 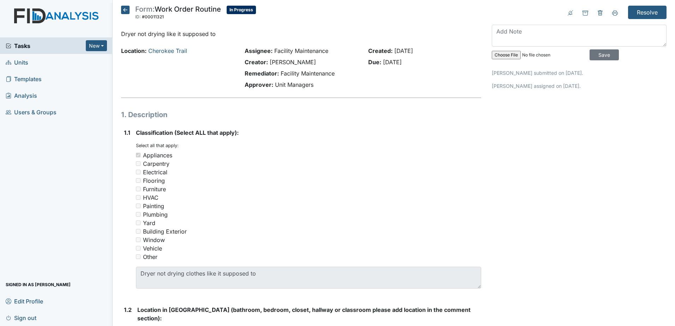 I want to click on div: Carpentry, so click(x=156, y=164).